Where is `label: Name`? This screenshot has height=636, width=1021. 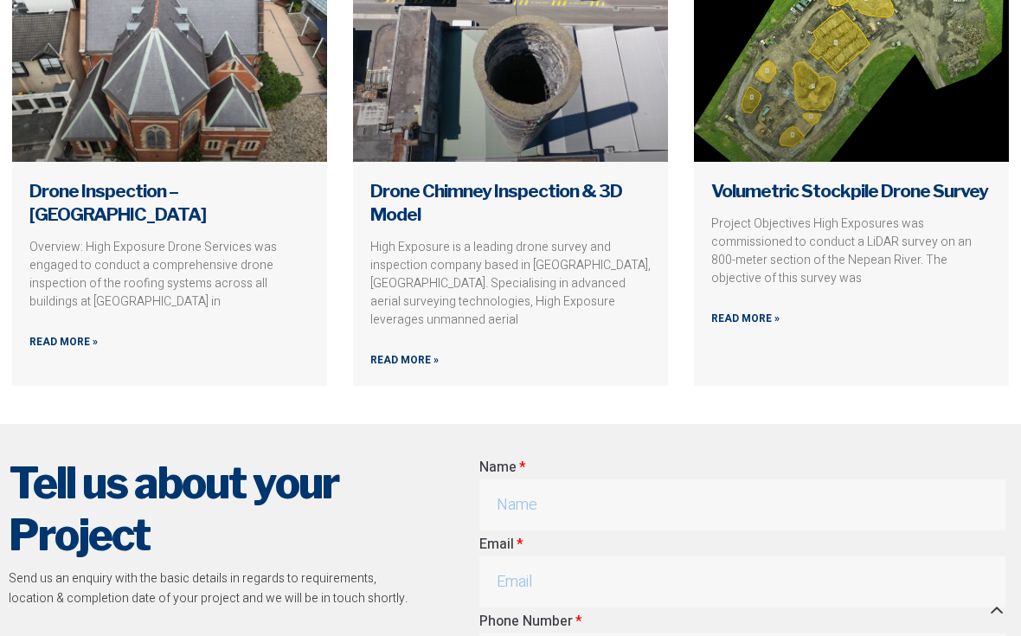
label: Name is located at coordinates (503, 468).